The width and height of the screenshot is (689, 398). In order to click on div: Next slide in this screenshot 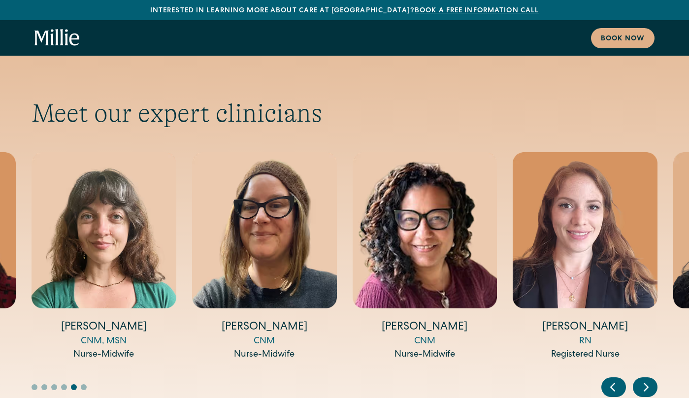, I will do `click(646, 387)`.